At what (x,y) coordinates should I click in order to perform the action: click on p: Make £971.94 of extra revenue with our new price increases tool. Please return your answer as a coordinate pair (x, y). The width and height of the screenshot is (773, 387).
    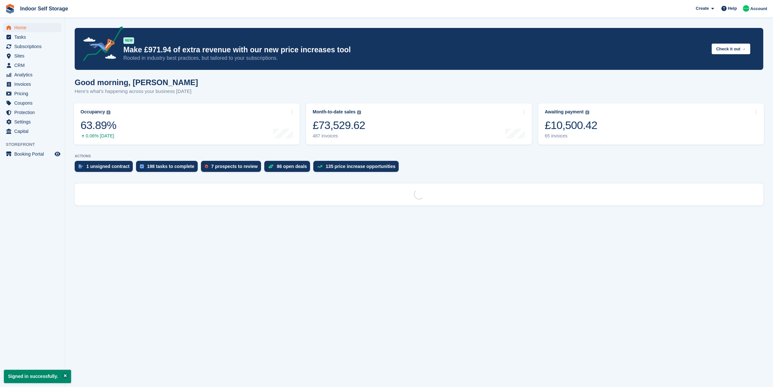
    Looking at the image, I should click on (415, 50).